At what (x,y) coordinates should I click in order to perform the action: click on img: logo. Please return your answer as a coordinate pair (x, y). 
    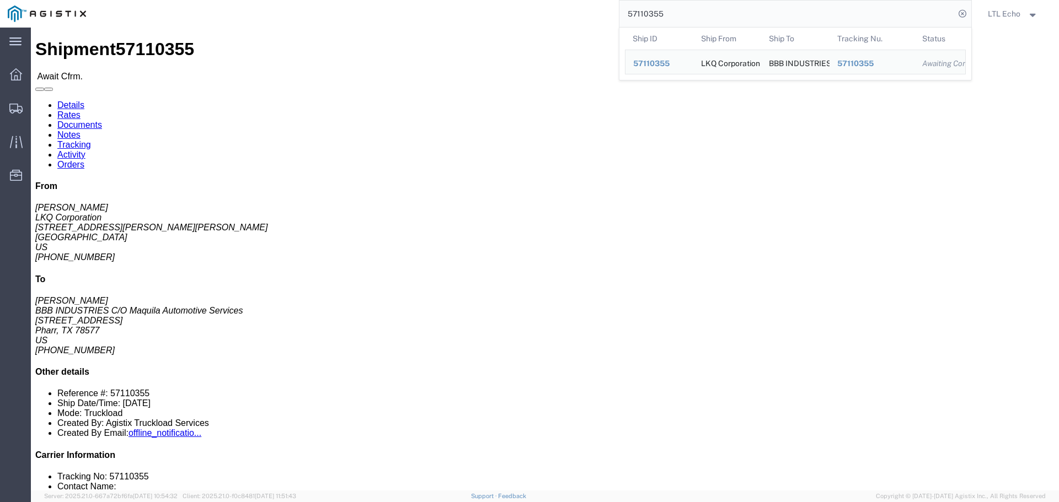
    Looking at the image, I should click on (47, 14).